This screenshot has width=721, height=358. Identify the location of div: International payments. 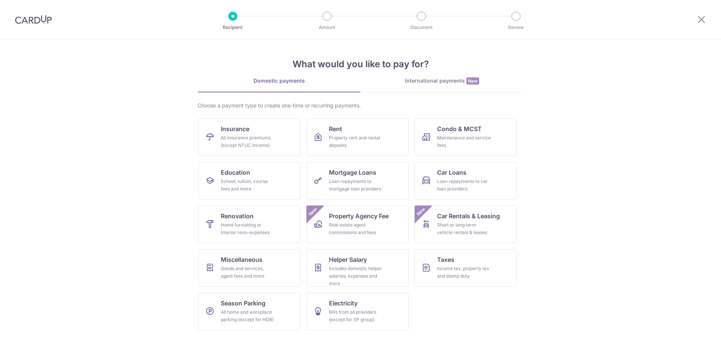
(442, 81).